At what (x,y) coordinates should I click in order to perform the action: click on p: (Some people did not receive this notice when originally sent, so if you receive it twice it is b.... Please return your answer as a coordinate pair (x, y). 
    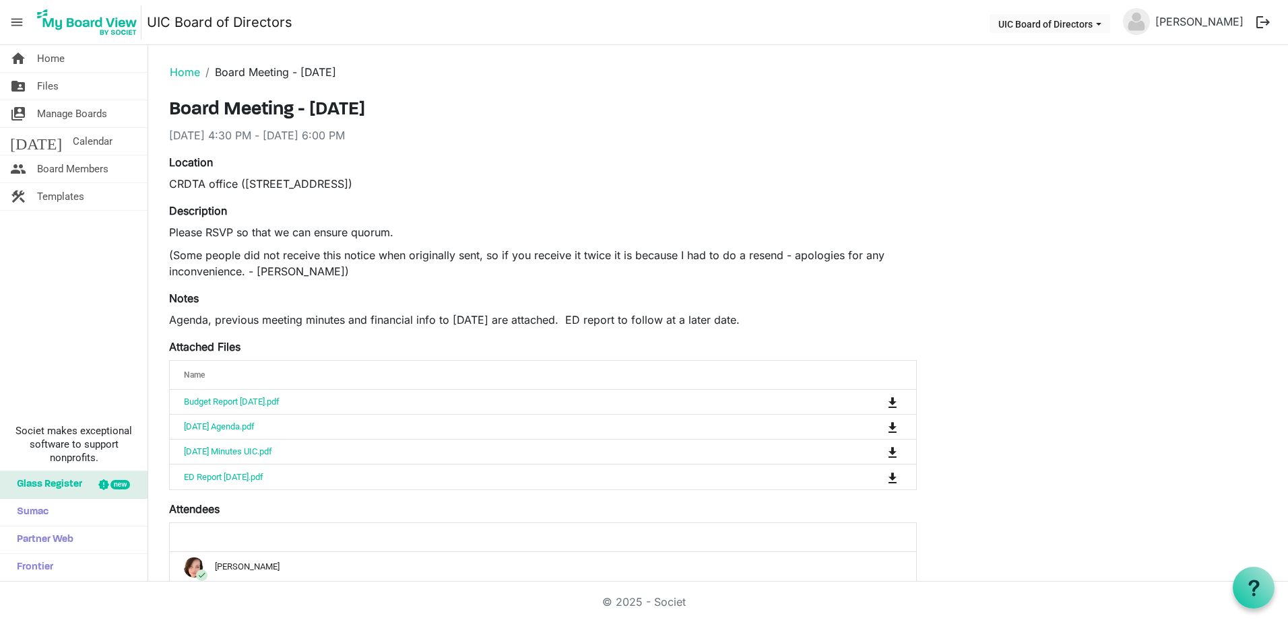
    Looking at the image, I should click on (543, 263).